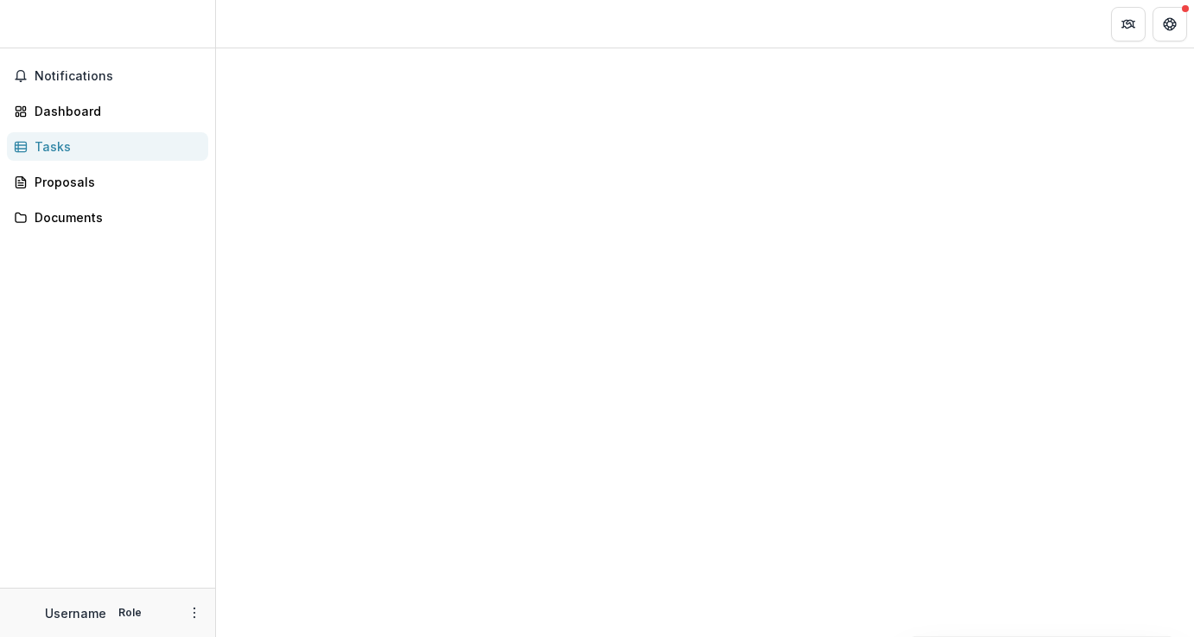 Image resolution: width=1194 pixels, height=637 pixels. What do you see at coordinates (107, 217) in the screenshot?
I see `a: Documents` at bounding box center [107, 217].